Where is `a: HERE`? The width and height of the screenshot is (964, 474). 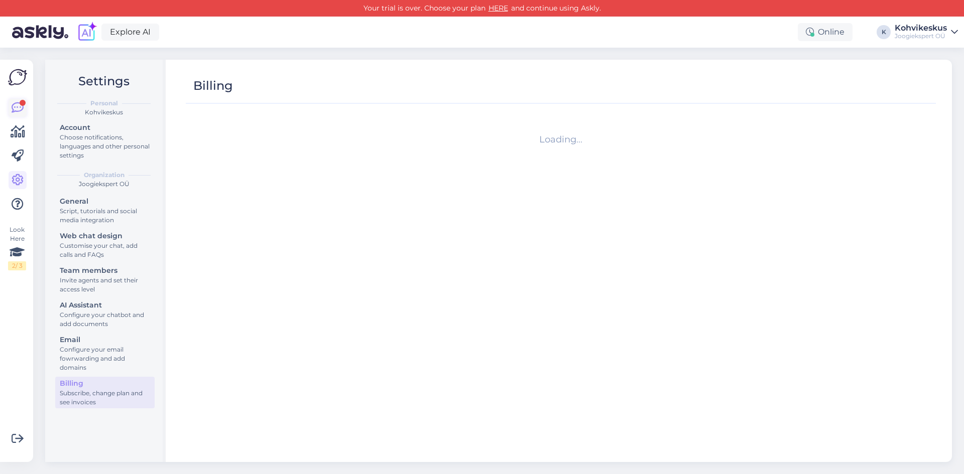
a: HERE is located at coordinates (498, 8).